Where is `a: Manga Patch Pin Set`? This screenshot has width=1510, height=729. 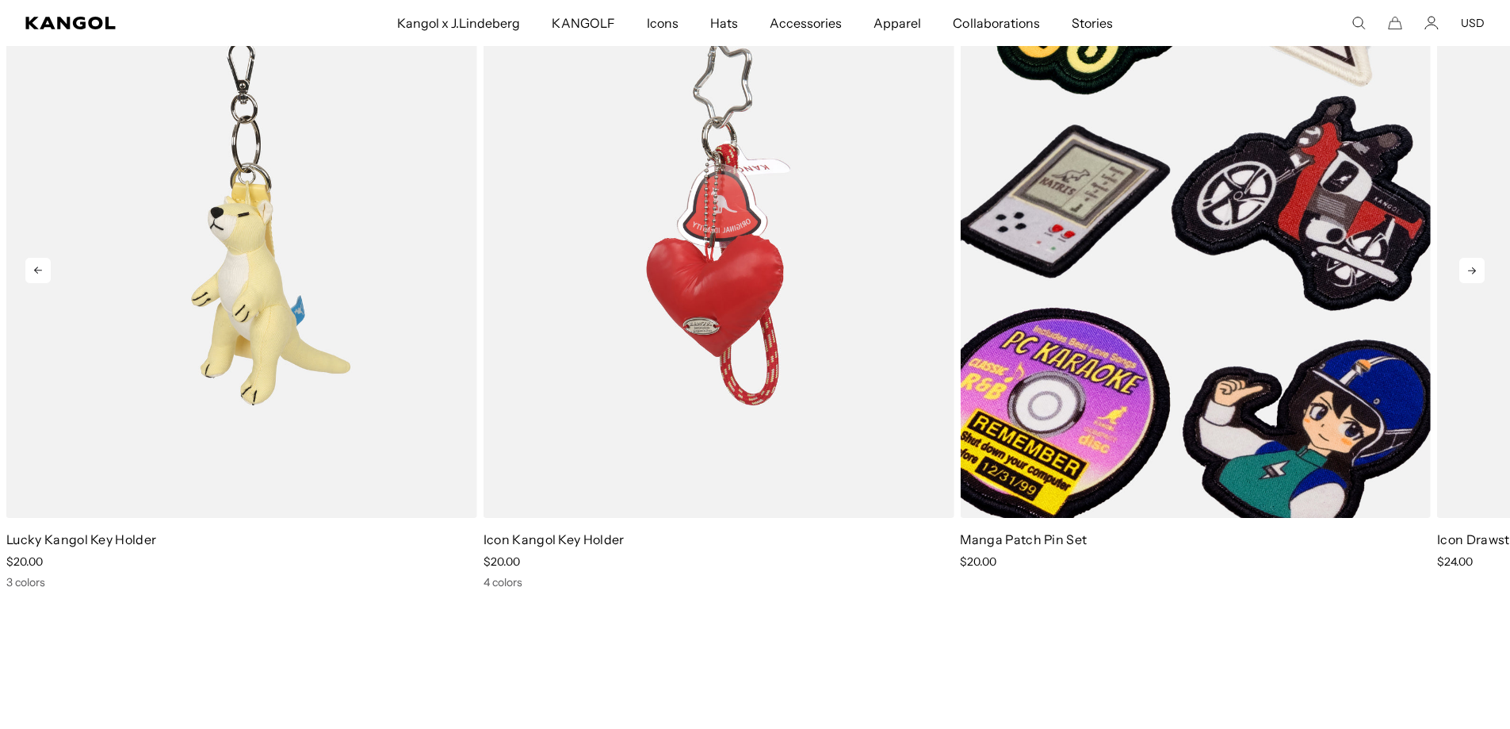 a: Manga Patch Pin Set is located at coordinates (1023, 539).